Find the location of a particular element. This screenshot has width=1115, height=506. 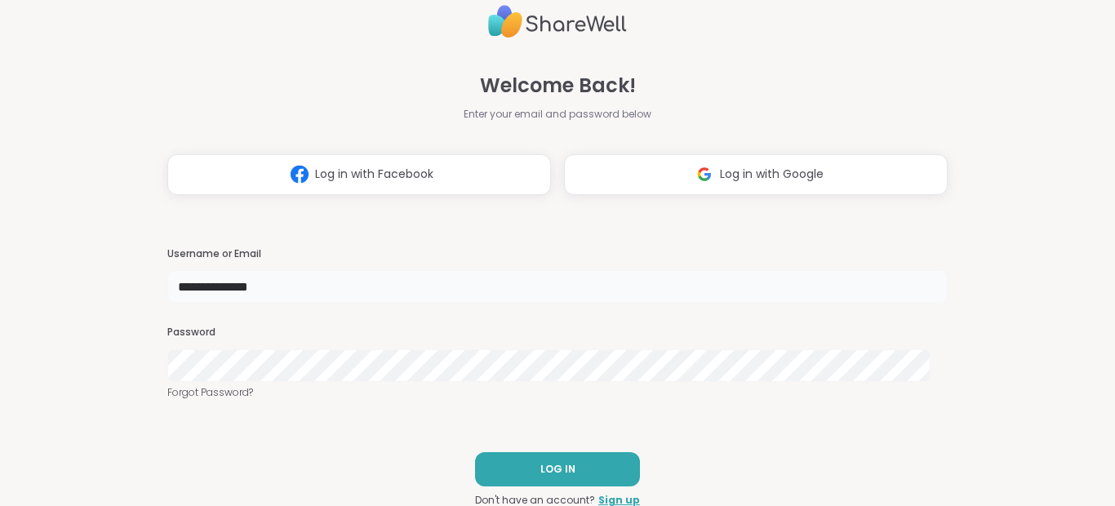

span: Log in with Facebook is located at coordinates (374, 174).